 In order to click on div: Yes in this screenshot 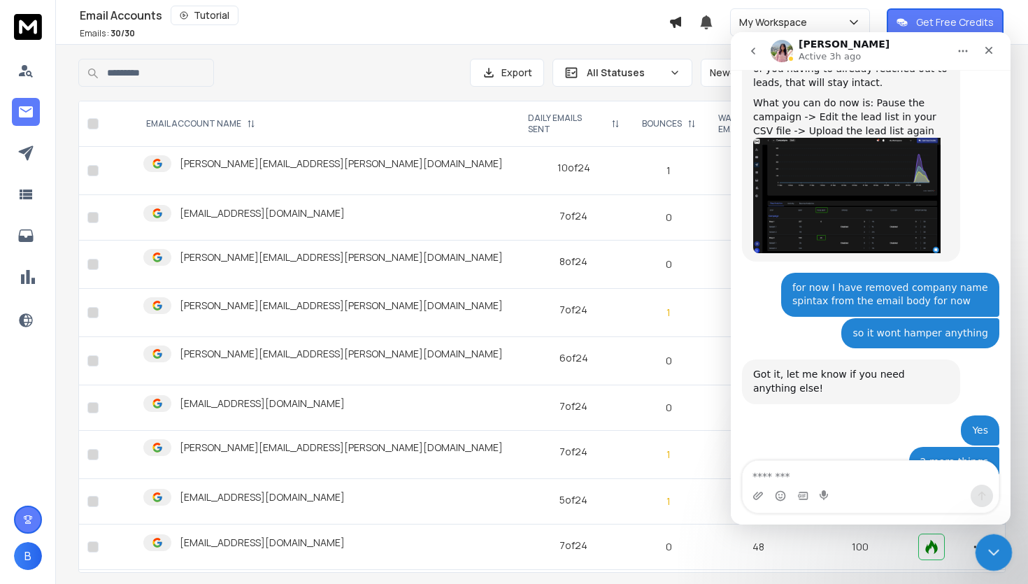, I will do `click(249, 399)`.